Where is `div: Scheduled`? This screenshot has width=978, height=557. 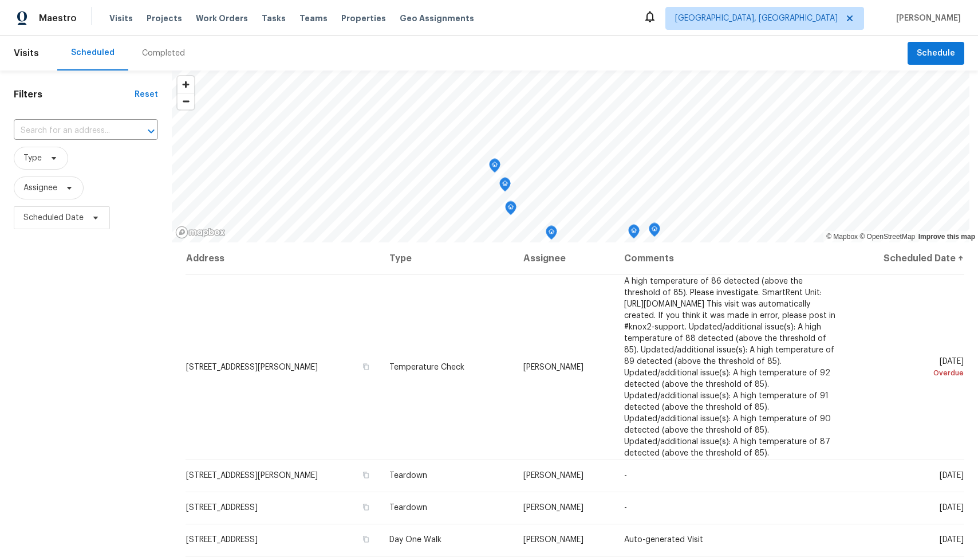 div: Scheduled is located at coordinates (93, 53).